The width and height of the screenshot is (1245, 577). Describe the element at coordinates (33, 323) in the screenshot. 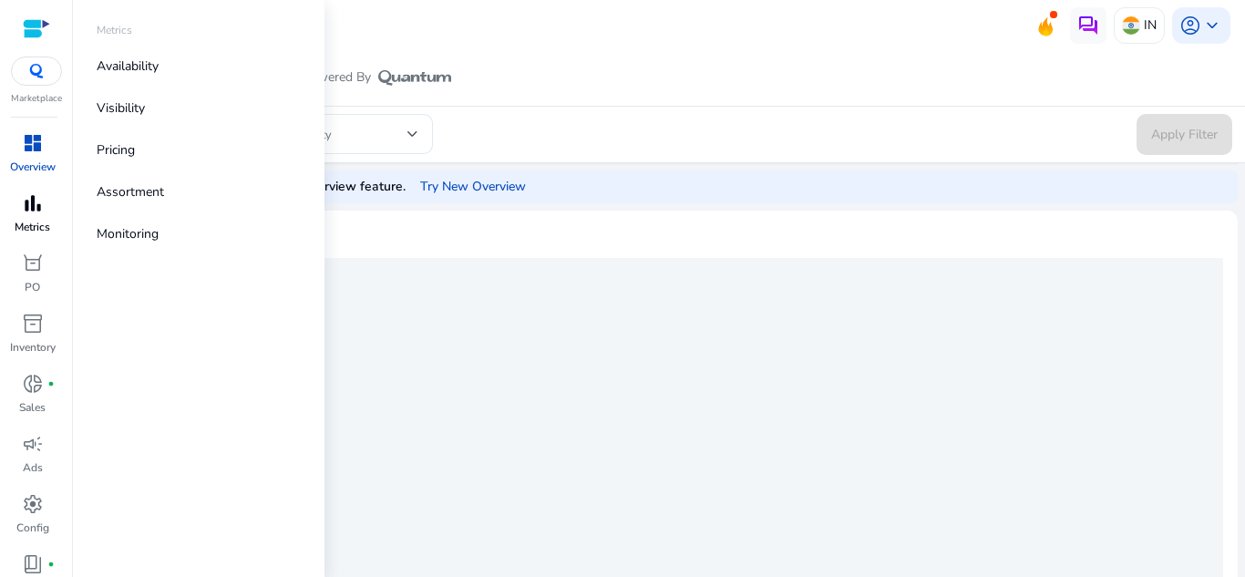

I see `span: inventory_2` at that location.